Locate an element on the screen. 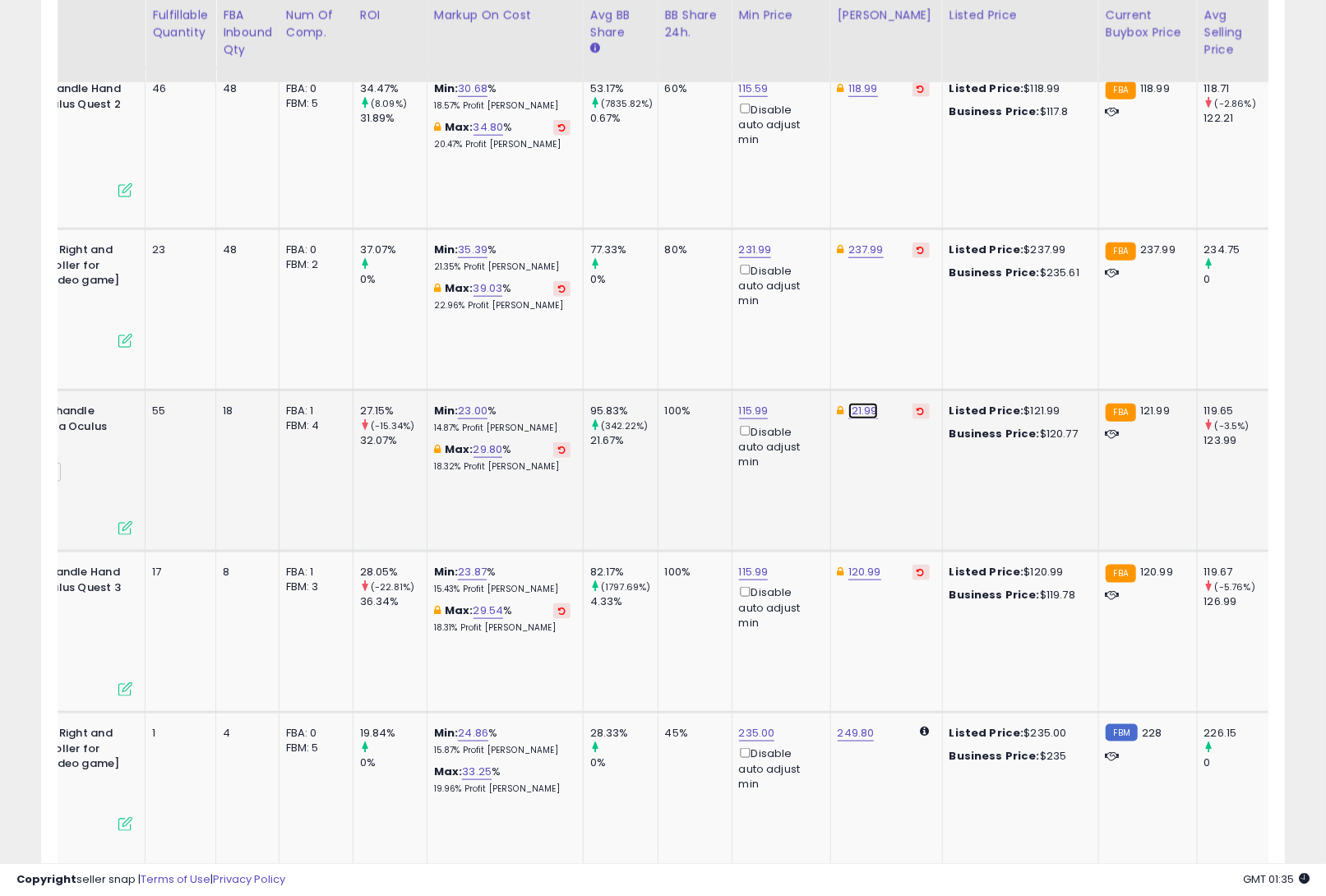  span: 120.99 is located at coordinates (1156, 571).